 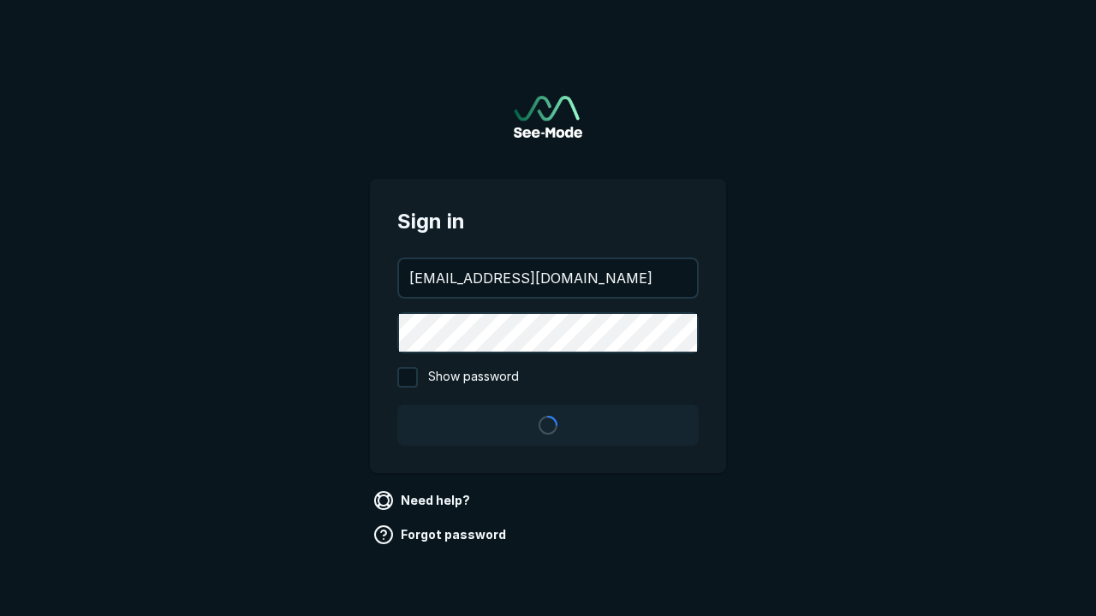 What do you see at coordinates (548, 278) in the screenshot?
I see `input: your@email.com` at bounding box center [548, 278].